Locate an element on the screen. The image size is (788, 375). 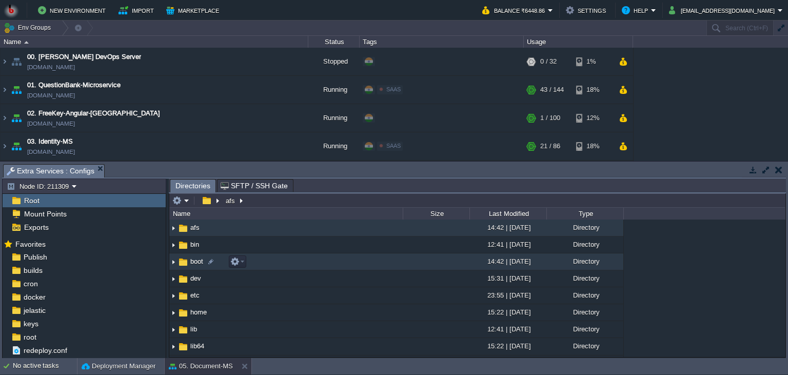
span: Root is located at coordinates (31, 201).